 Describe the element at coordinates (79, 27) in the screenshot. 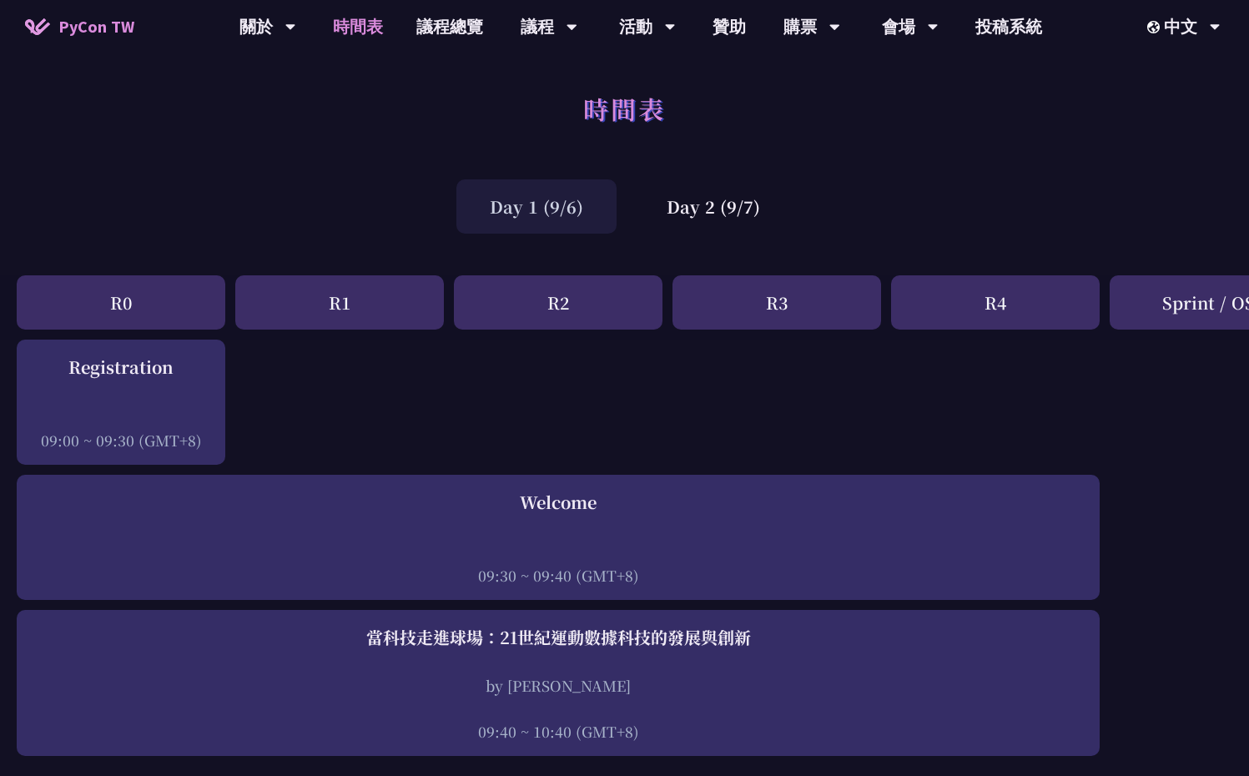

I see `a: PyCon TW` at that location.